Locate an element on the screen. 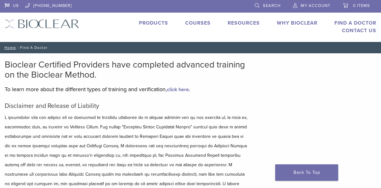  span: 0 items is located at coordinates (362, 6).